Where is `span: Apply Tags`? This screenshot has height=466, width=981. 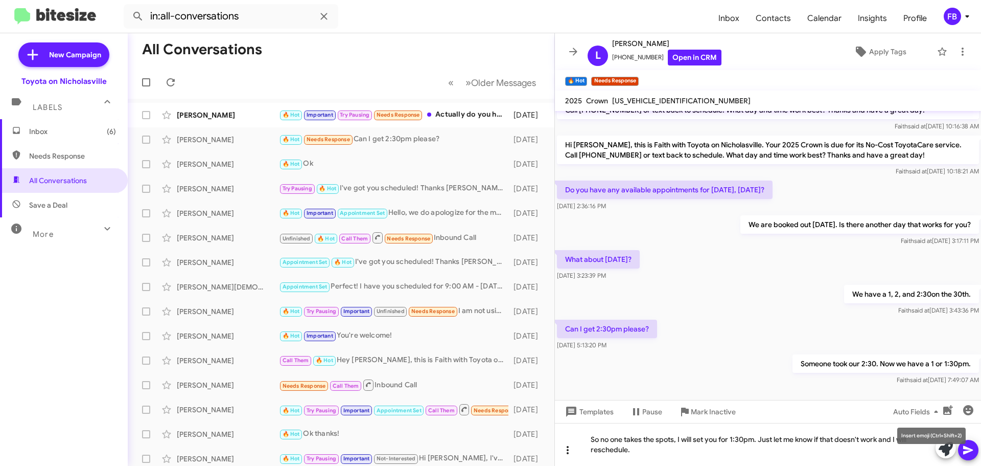
span: Apply Tags is located at coordinates (888, 52).